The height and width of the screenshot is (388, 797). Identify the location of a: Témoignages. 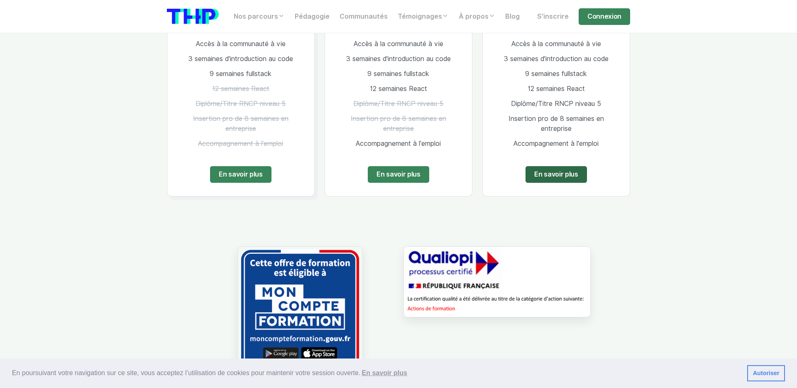
(423, 17).